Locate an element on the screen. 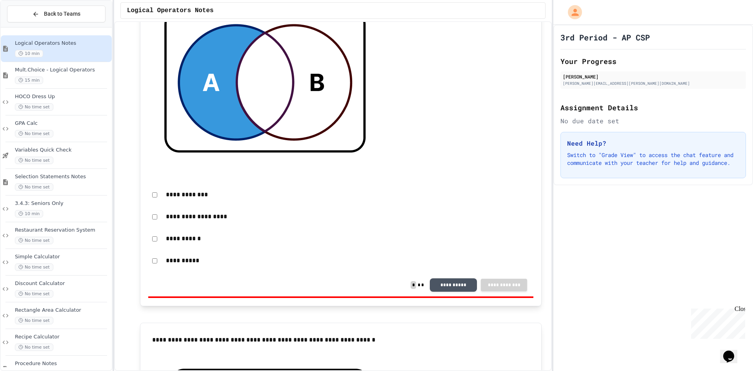  div: My Account is located at coordinates (572, 12).